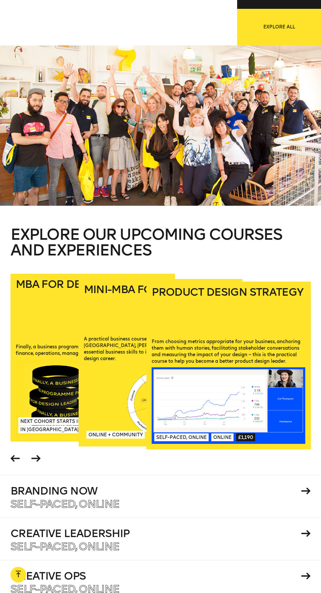  Describe the element at coordinates (160, 250) in the screenshot. I see `h2: Explore our upcoming courses and experiences` at that location.